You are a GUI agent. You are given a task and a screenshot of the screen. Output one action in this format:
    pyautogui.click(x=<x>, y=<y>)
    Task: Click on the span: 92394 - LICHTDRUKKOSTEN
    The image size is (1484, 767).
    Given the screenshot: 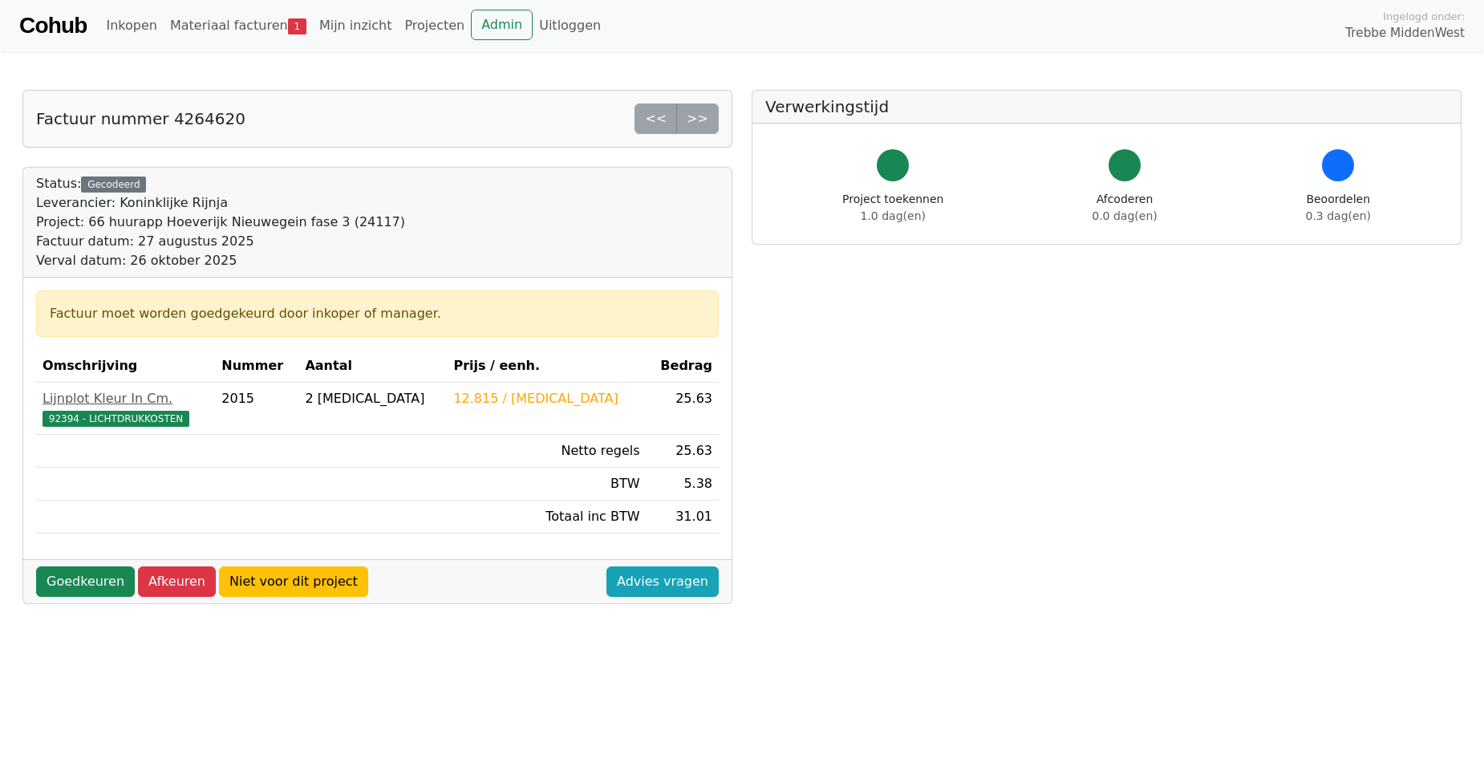 What is the action you would take?
    pyautogui.click(x=116, y=419)
    